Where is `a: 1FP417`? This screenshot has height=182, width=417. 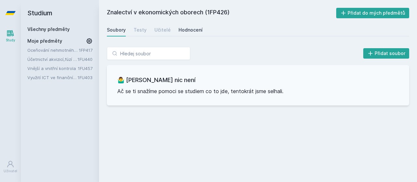 a: 1FP417 is located at coordinates (86, 50).